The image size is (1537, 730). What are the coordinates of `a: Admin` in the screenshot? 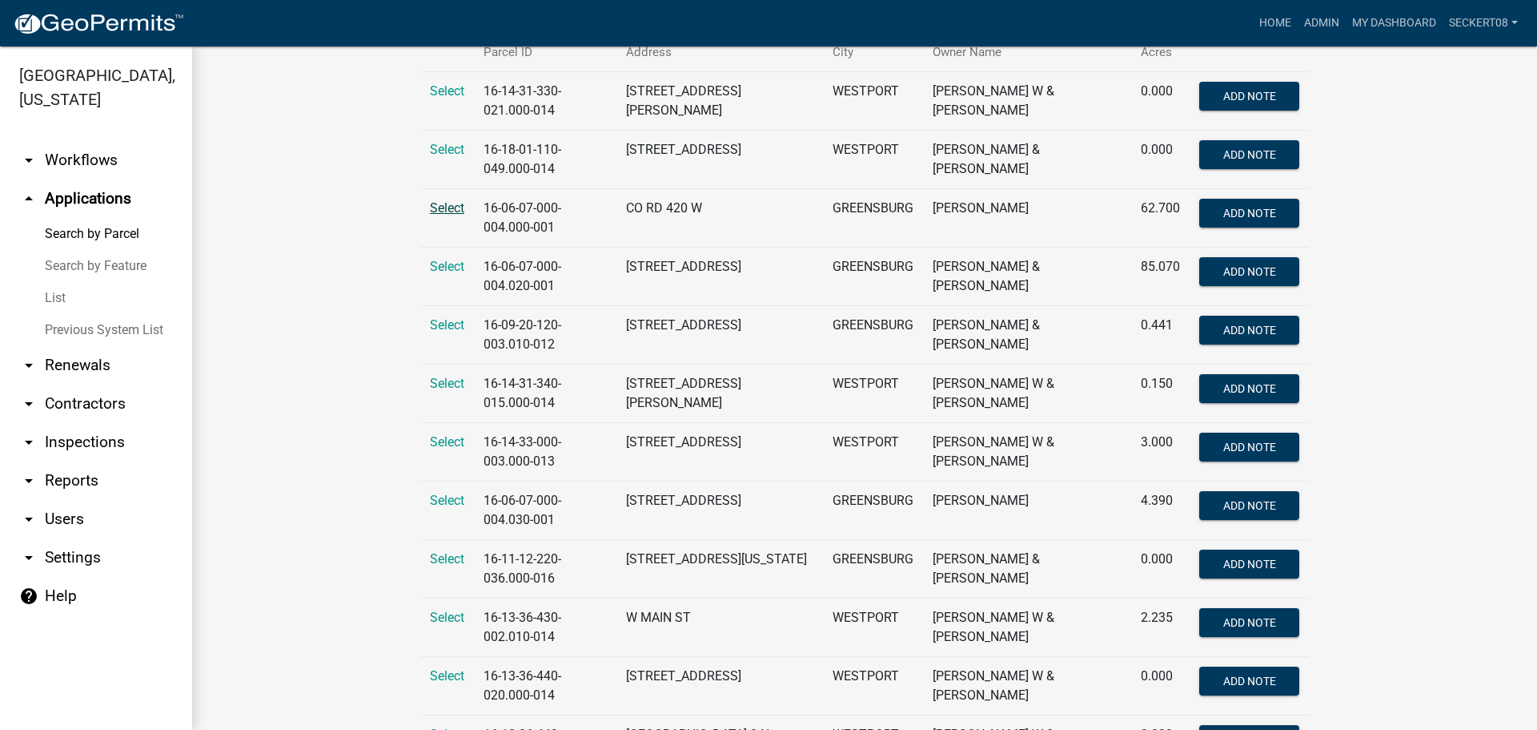 It's located at (1322, 23).